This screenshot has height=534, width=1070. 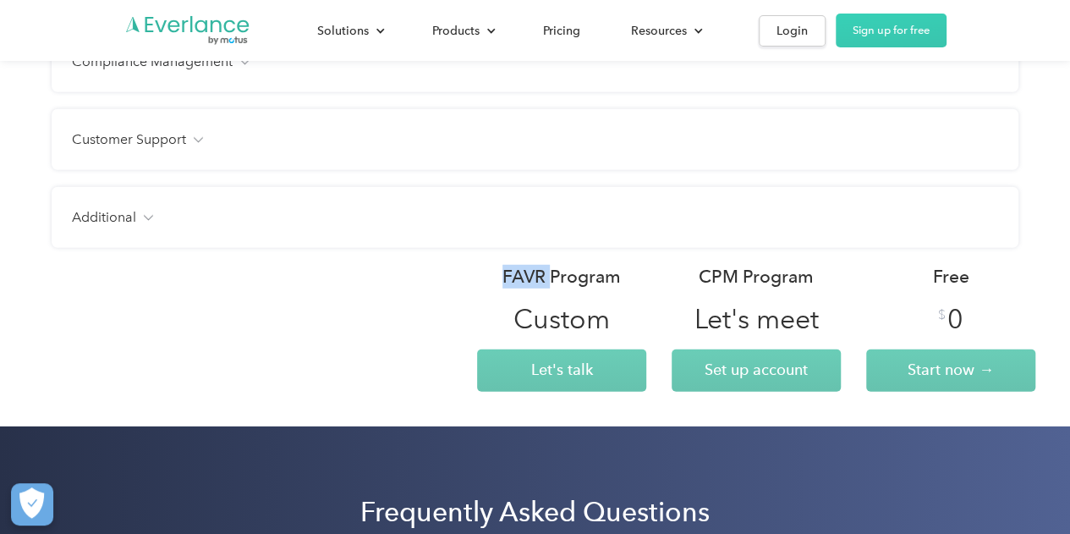 I want to click on a: Pricing, so click(x=562, y=30).